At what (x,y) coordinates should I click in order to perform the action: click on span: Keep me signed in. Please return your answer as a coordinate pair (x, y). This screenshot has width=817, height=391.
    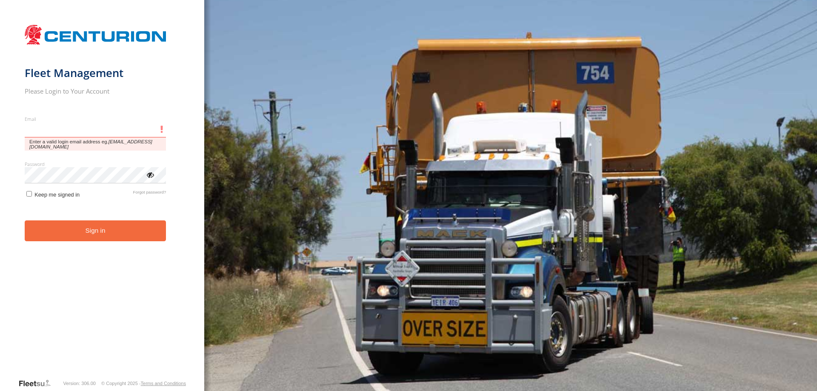
    Looking at the image, I should click on (57, 194).